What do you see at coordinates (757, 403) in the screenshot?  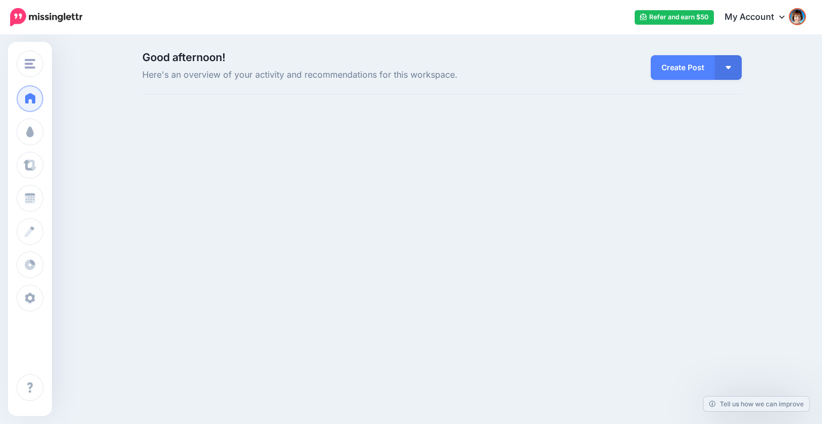 I see `a: Tell us how we can improve` at bounding box center [757, 403].